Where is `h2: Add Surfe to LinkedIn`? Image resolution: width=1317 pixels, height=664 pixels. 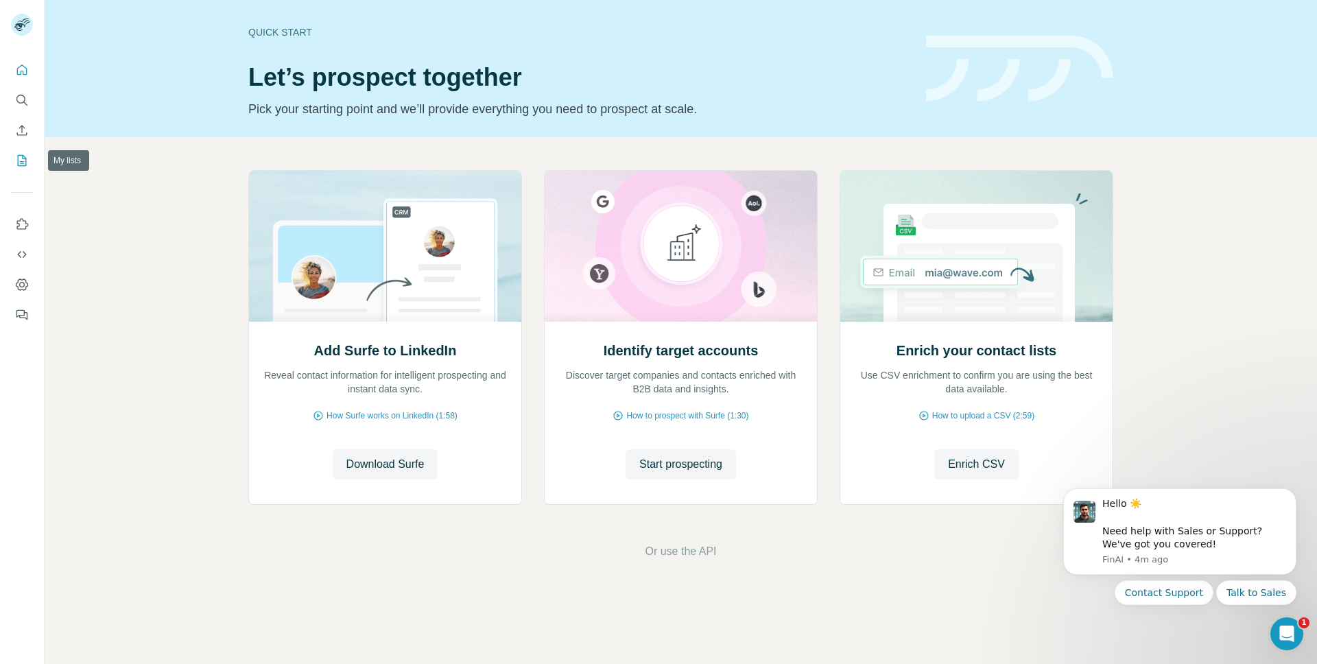 h2: Add Surfe to LinkedIn is located at coordinates (386, 351).